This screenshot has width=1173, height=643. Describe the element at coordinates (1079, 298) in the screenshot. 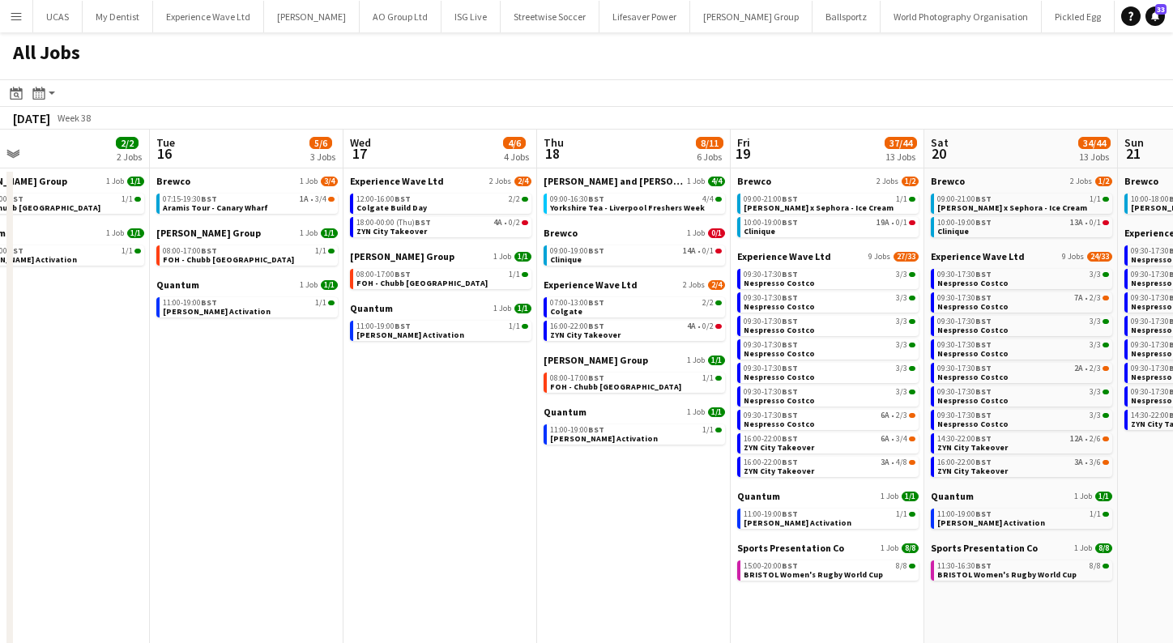

I see `span: 7A` at that location.